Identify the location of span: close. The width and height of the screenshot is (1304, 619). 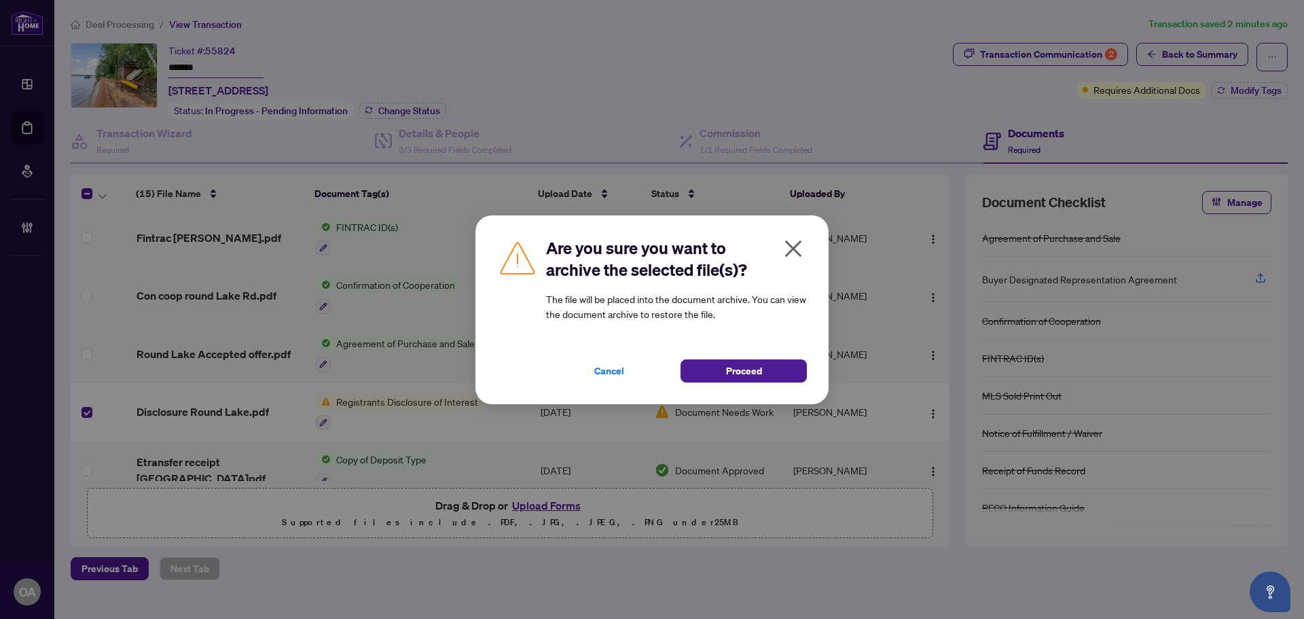
(793, 249).